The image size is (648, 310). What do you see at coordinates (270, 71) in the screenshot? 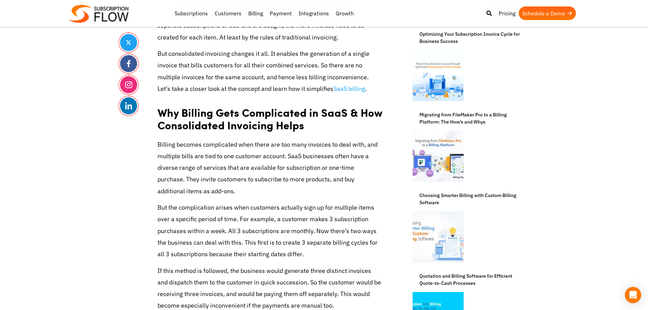
I see `p: But consolidated invoicing changes it all. It enables the generation of a single invoice that bil...` at bounding box center [270, 71].